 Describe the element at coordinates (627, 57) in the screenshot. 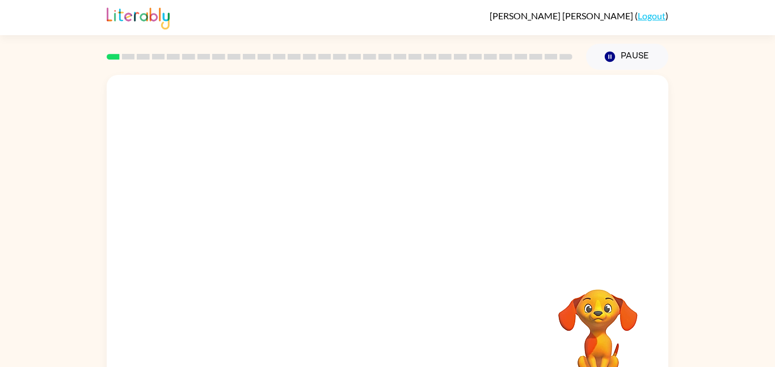

I see `button: Pause` at that location.